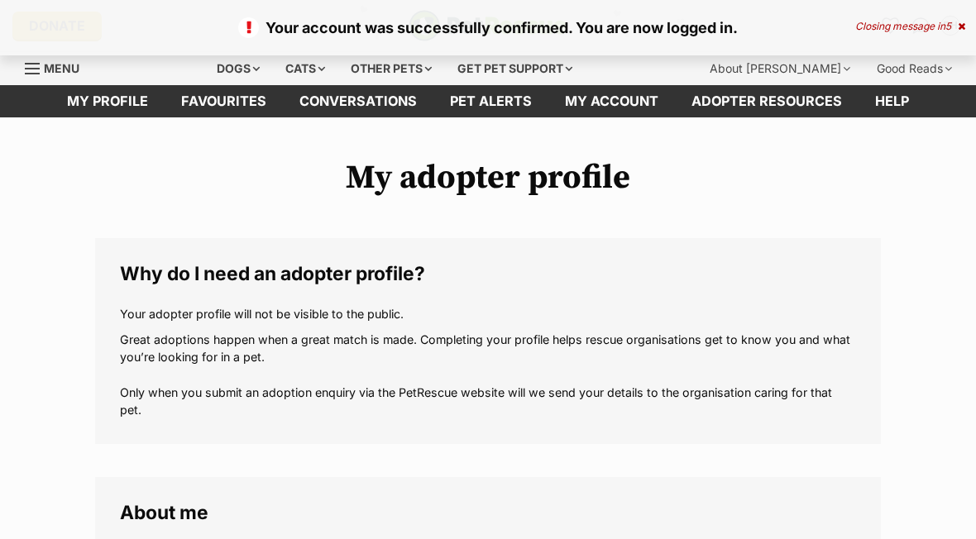 This screenshot has height=539, width=976. I want to click on p: Great adoptions happen when a great match is made. Completing your profile helps rescue organisat..., so click(488, 375).